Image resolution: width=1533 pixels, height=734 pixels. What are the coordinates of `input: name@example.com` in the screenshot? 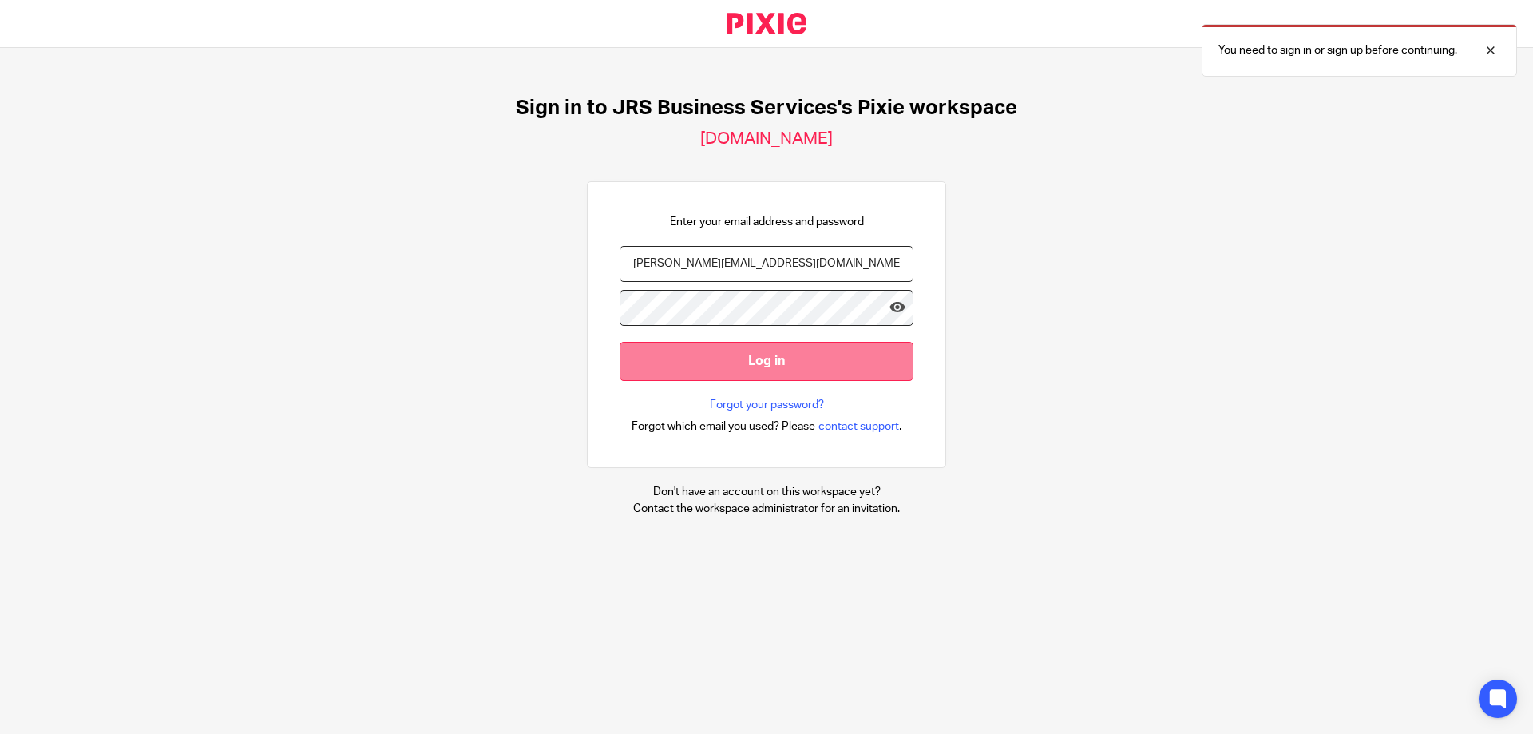 It's located at (766, 263).